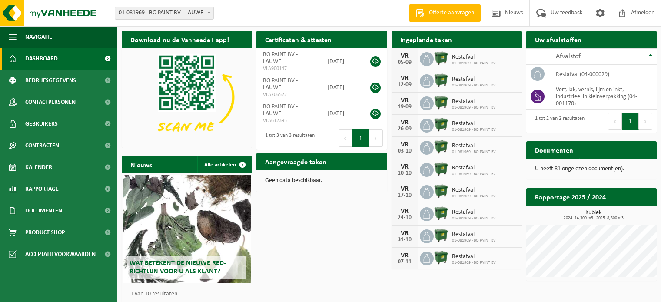 This screenshot has height=302, width=661. Describe the element at coordinates (45, 233) in the screenshot. I see `span: Product Shop` at that location.